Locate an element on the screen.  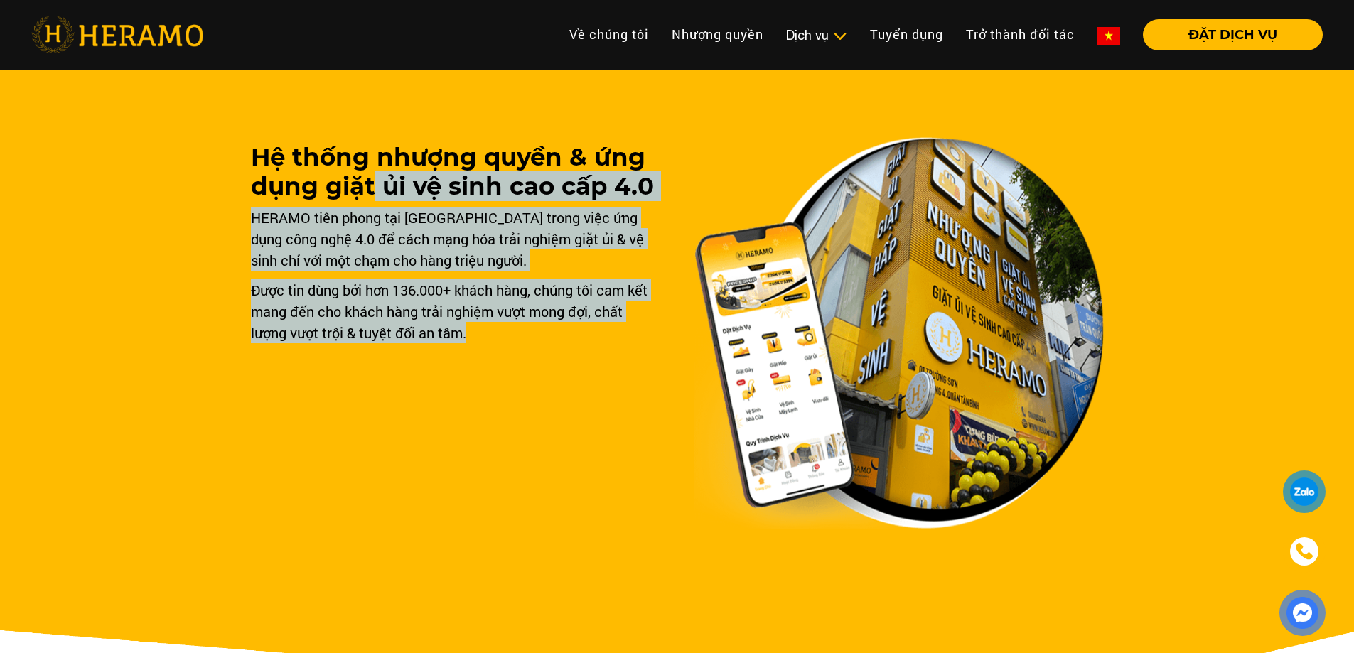
a: Về chúng tôi is located at coordinates (609, 34).